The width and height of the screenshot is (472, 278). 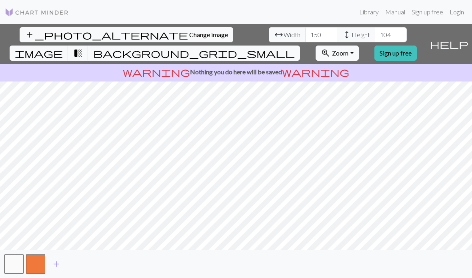 I want to click on span: add_photo_alternate, so click(x=106, y=35).